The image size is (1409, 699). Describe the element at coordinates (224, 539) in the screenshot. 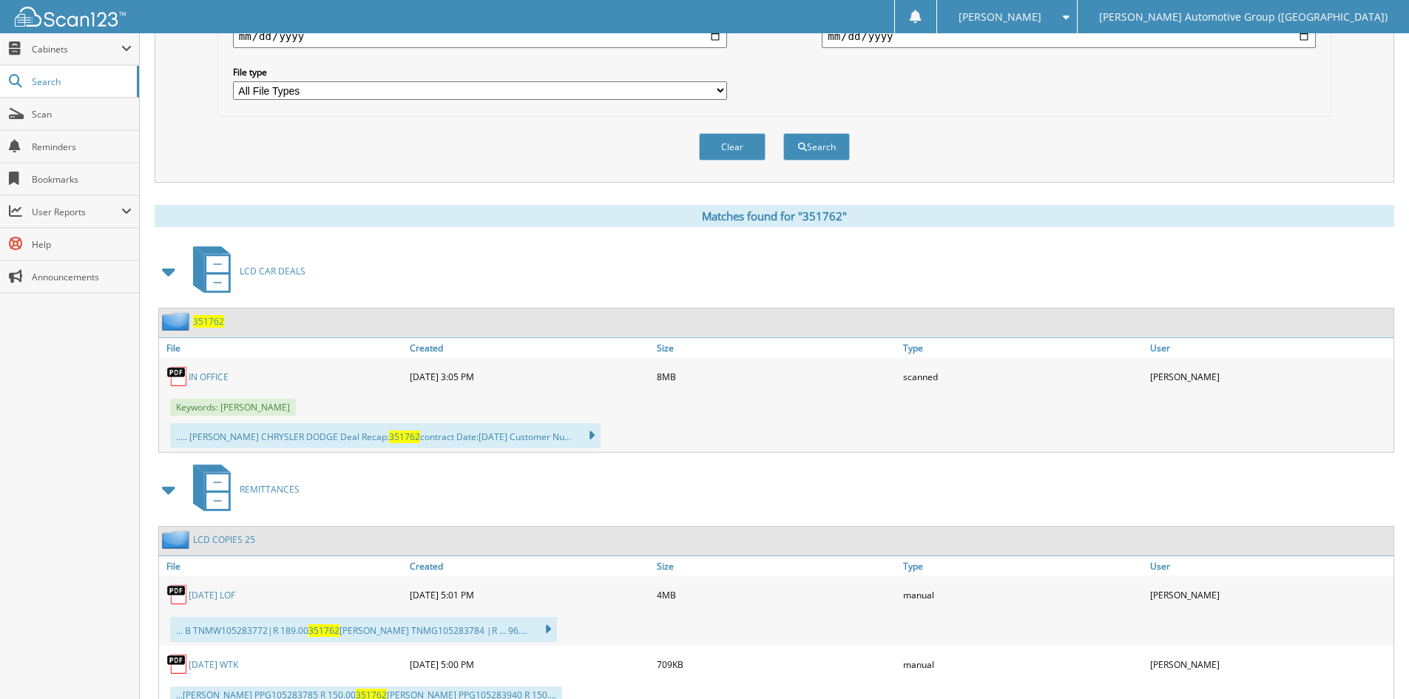

I see `a: LCD COPIES 25` at that location.